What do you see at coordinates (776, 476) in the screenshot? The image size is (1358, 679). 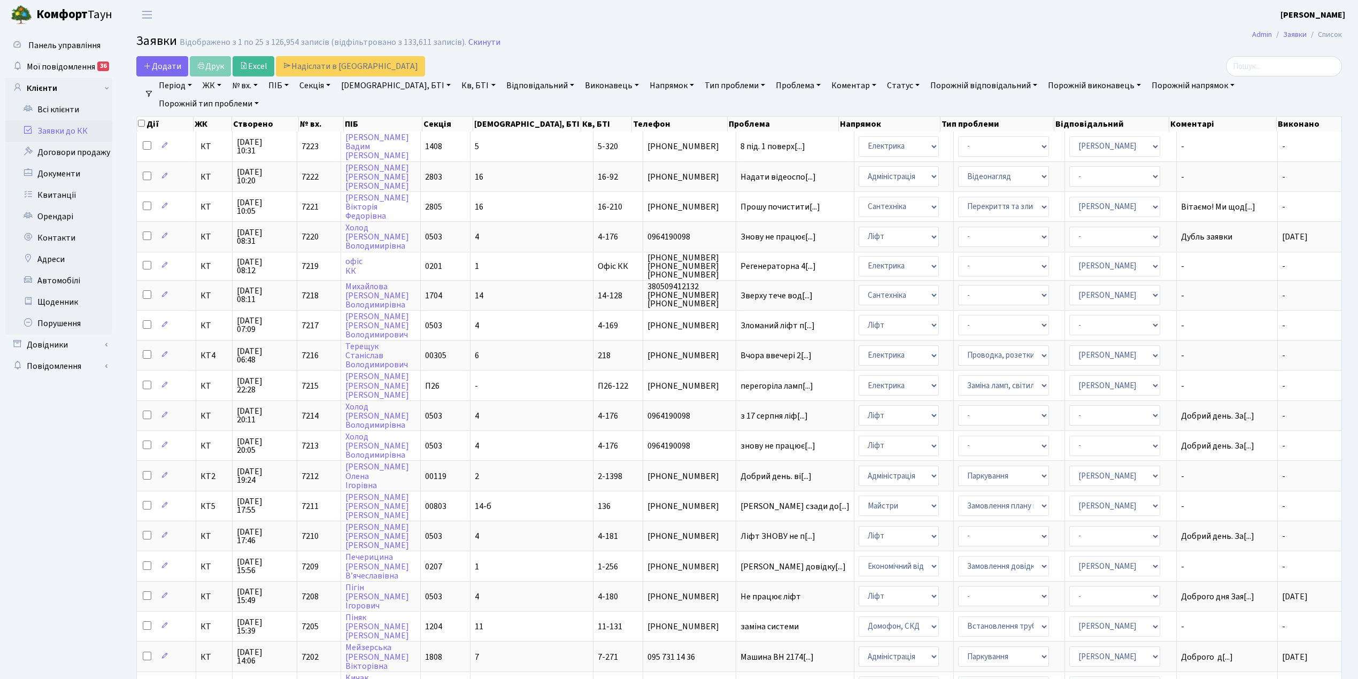 I see `span: Добрий день. ві[...]` at bounding box center [776, 476].